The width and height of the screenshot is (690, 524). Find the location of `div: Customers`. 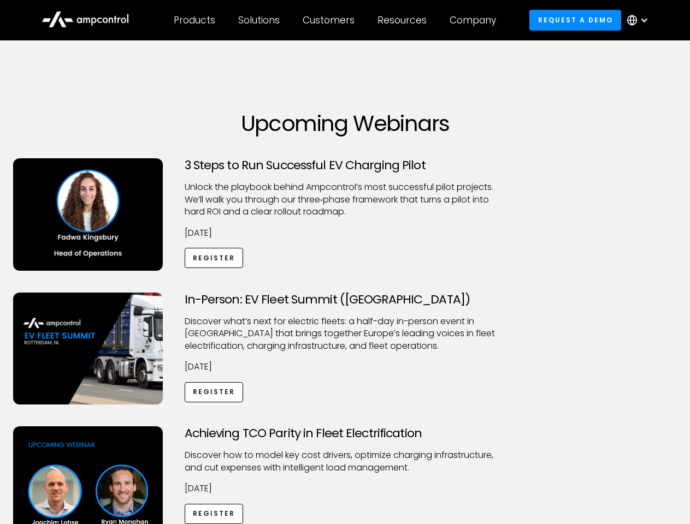

div: Customers is located at coordinates (328, 20).